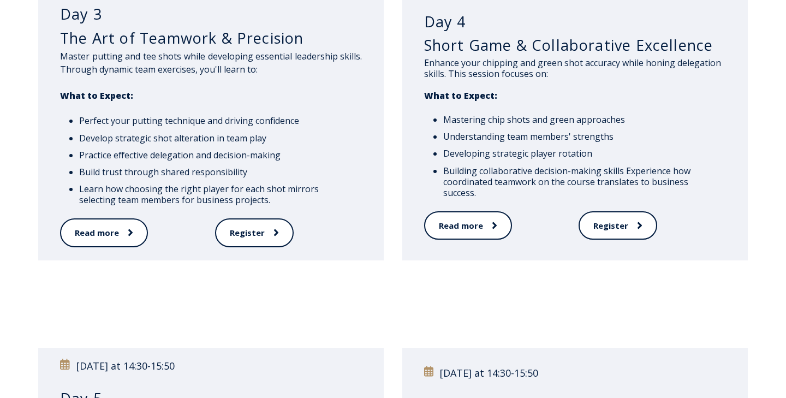 This screenshot has height=398, width=786. What do you see at coordinates (581, 182) in the screenshot?
I see `li: Building collaborative decision-making skills Experience how coordinated teamwork on the course t...` at bounding box center [581, 182].